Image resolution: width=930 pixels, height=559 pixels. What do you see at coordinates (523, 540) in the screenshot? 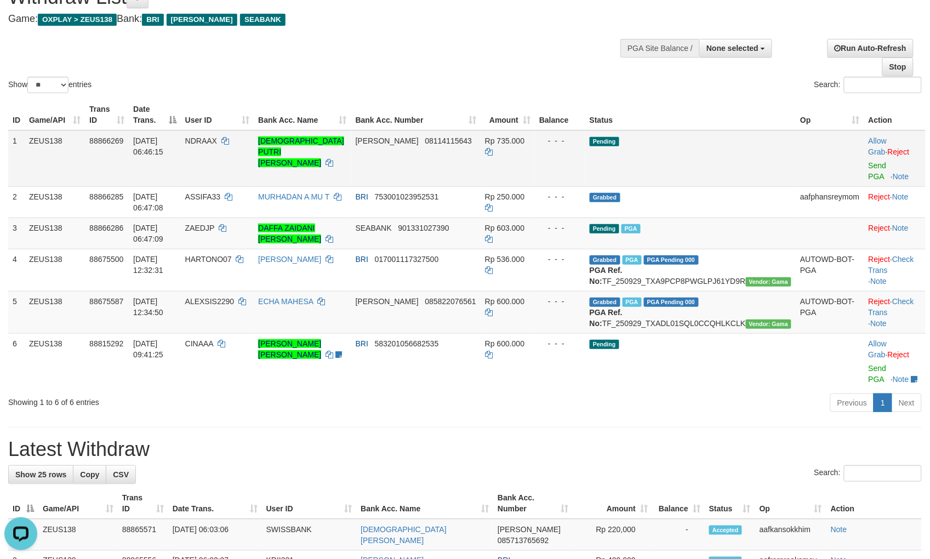
I see `span: Copy 085713765692 to clipboard` at bounding box center [523, 540].